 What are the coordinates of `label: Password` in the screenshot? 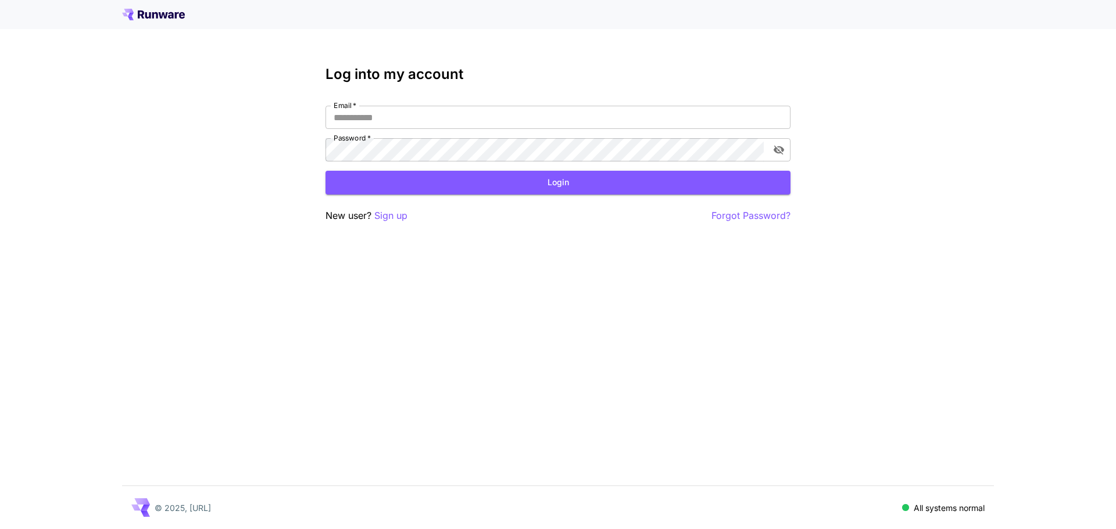 It's located at (352, 138).